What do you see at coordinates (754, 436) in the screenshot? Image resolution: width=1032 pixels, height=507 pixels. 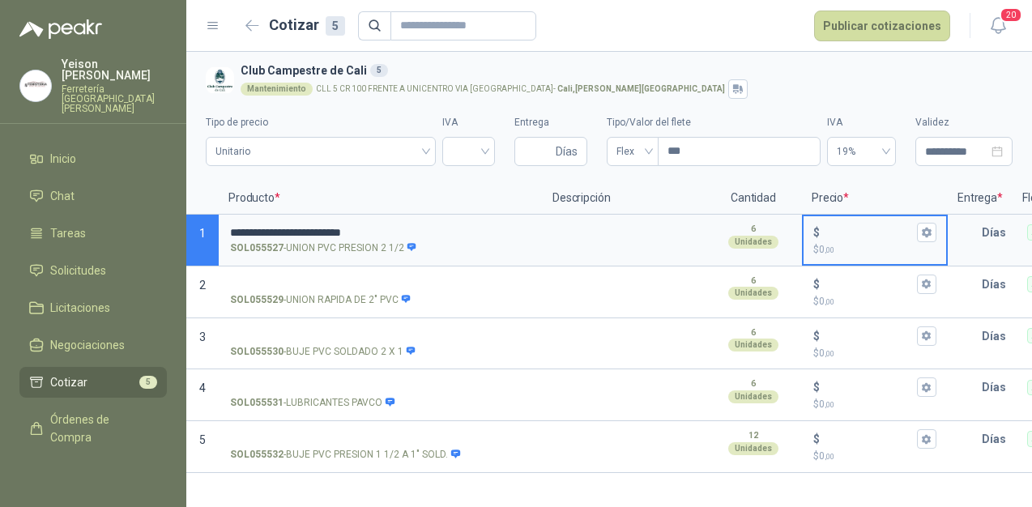 I see `p: 12` at bounding box center [754, 436].